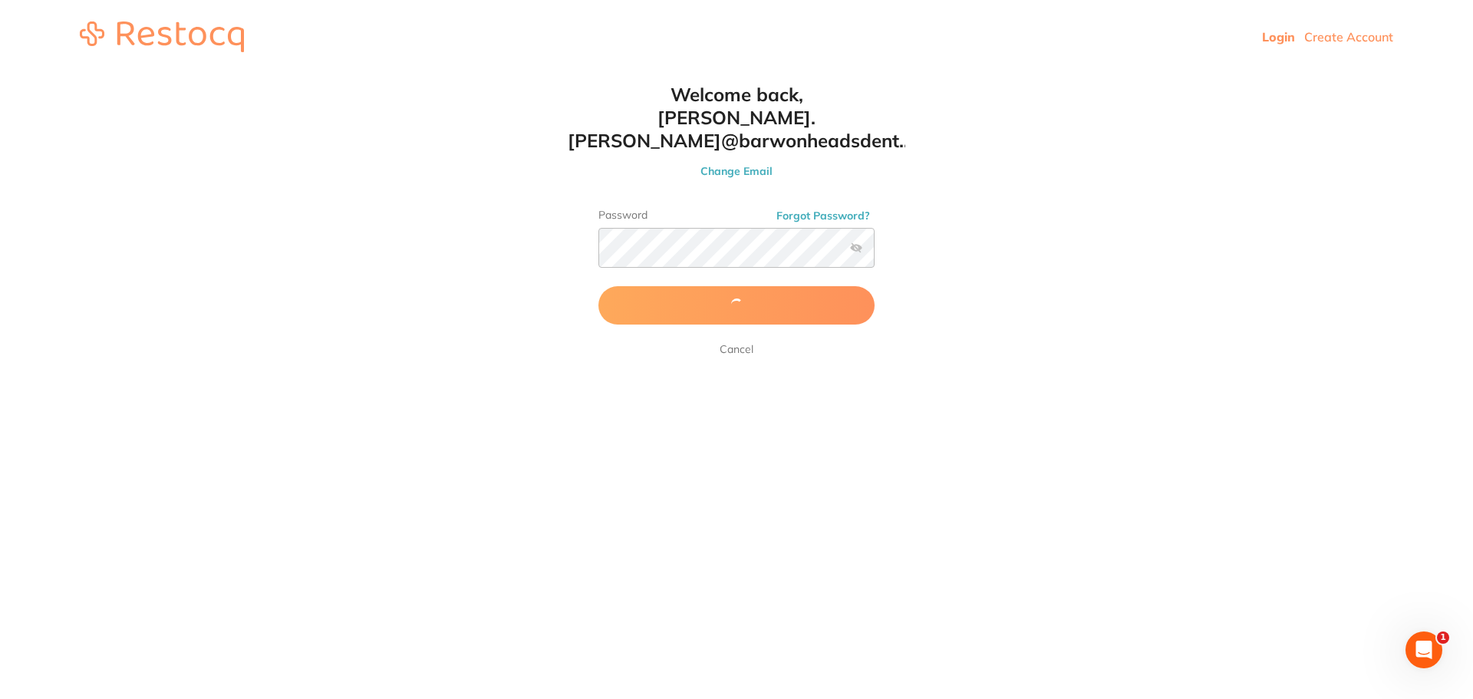 The height and width of the screenshot is (699, 1473). What do you see at coordinates (162, 37) in the screenshot?
I see `img: restocq_logo.svg` at bounding box center [162, 37].